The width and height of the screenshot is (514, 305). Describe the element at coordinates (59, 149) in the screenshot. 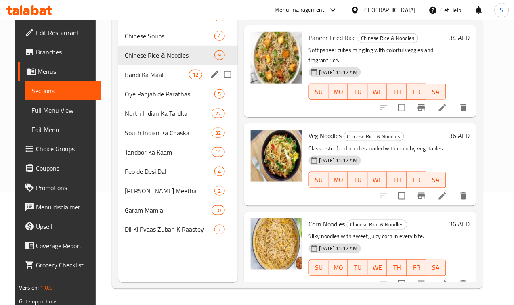

I see `a: Choice Groups` at that location.